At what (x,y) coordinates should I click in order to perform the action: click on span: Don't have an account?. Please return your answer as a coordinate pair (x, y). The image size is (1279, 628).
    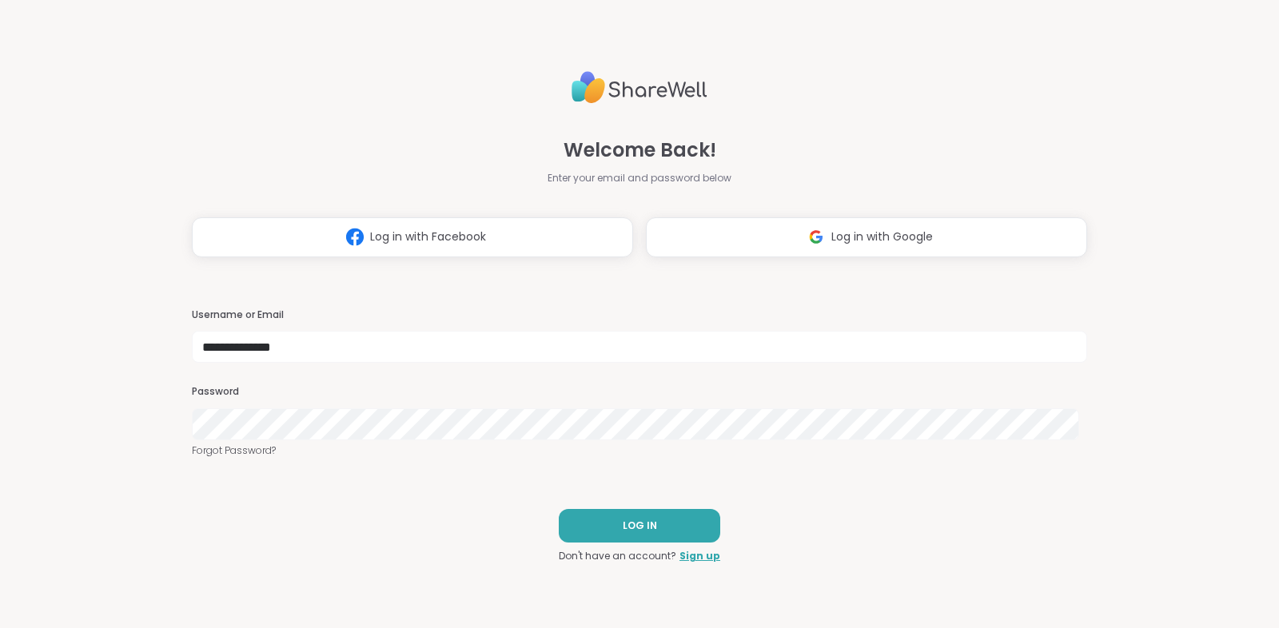
    Looking at the image, I should click on (617, 557).